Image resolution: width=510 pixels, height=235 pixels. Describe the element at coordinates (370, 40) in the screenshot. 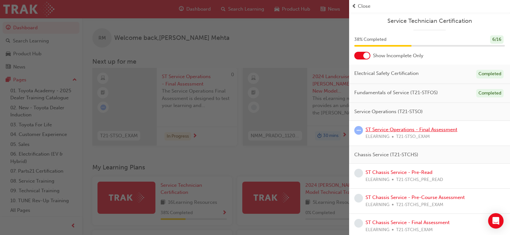

I see `span: 38 % Completed` at that location.